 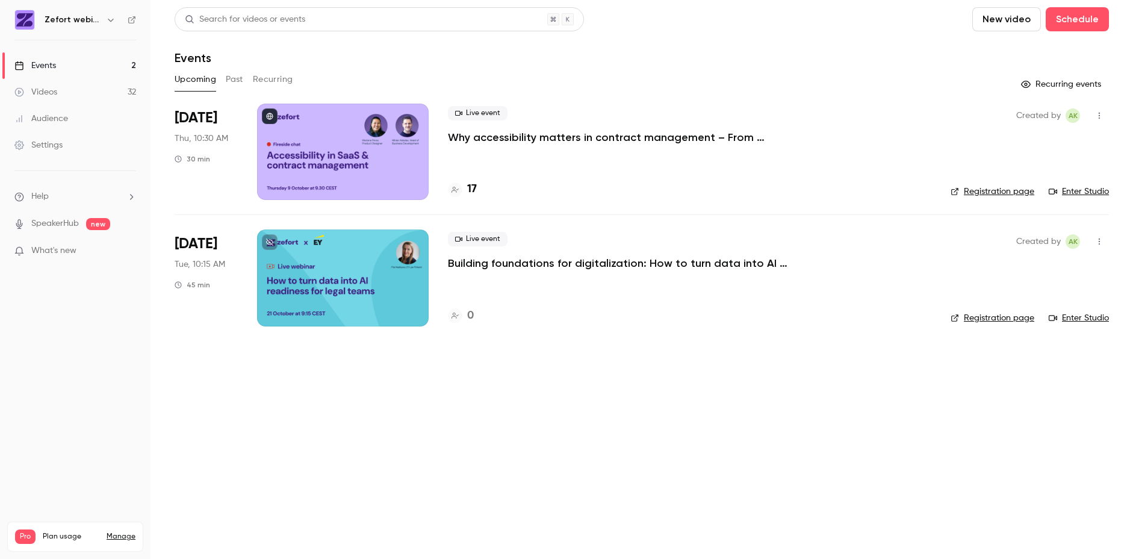 What do you see at coordinates (36, 92) in the screenshot?
I see `div: Videos` at bounding box center [36, 92].